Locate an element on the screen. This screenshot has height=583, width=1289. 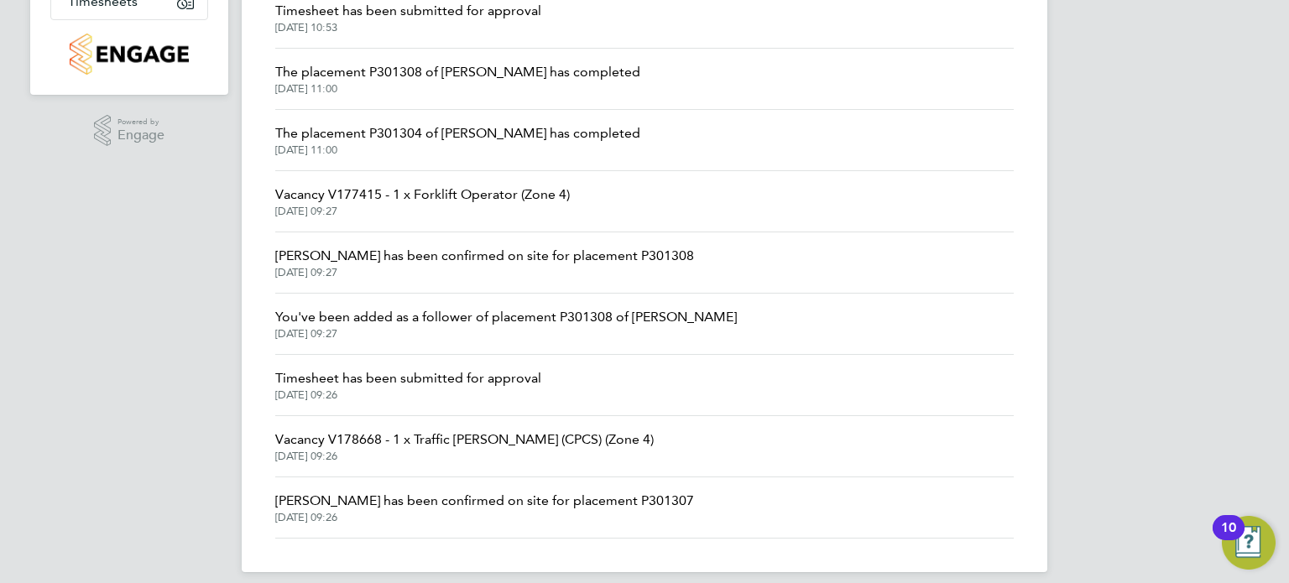
button: Open Resource Center, 10 new notifications is located at coordinates (1249, 543).